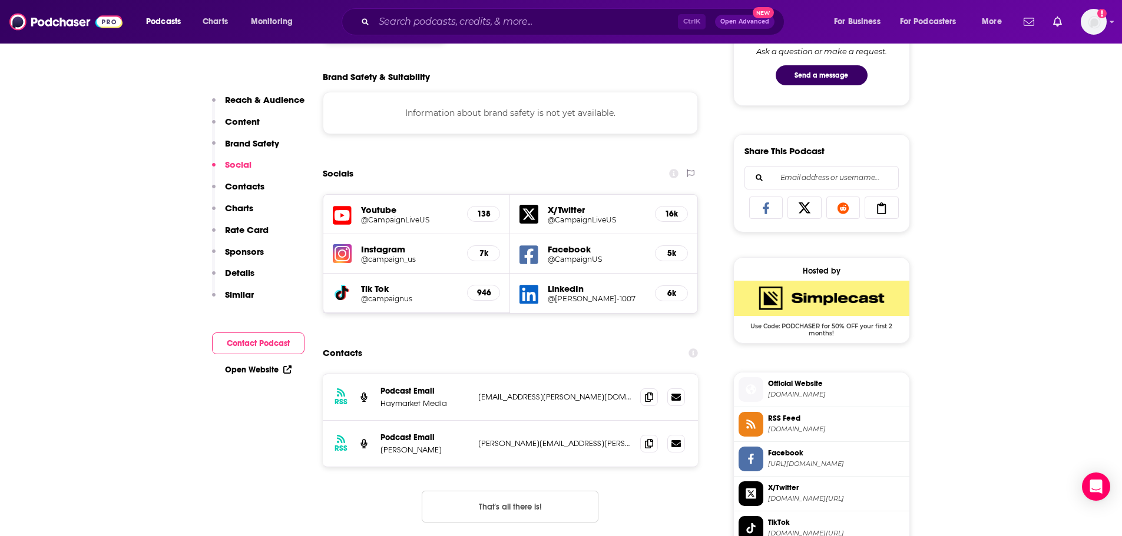  Describe the element at coordinates (244, 186) in the screenshot. I see `p: Contacts` at that location.